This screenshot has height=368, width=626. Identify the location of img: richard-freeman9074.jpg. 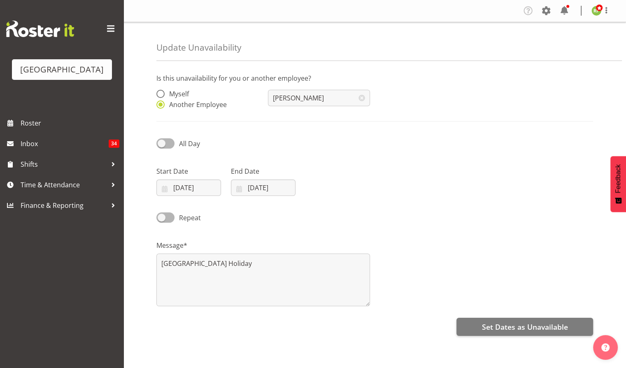
(597, 11).